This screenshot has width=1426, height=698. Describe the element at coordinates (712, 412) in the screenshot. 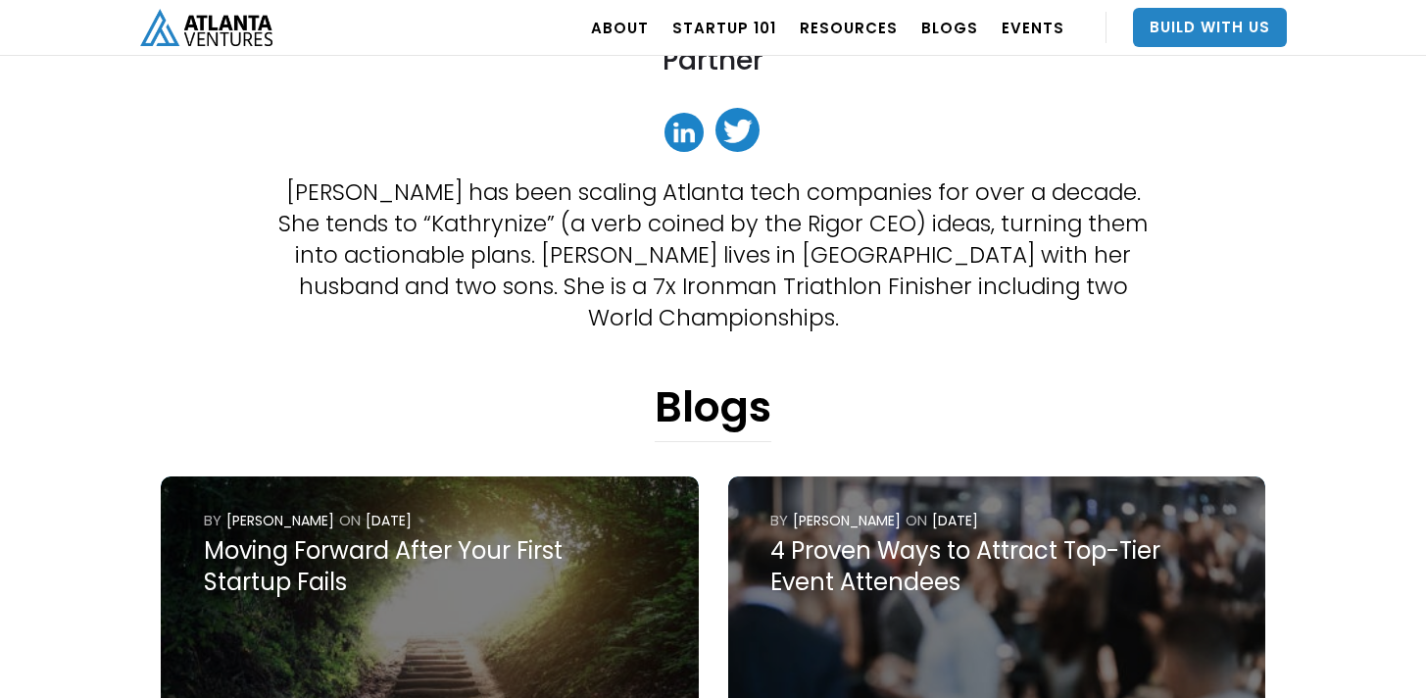

I see `h1: Blogs` at that location.